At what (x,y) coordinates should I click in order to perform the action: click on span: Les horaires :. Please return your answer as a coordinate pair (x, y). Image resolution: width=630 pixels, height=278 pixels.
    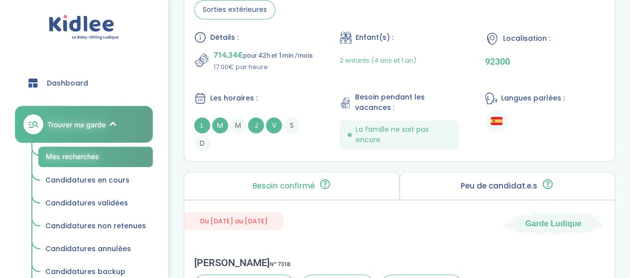
    Looking at the image, I should click on (234, 98).